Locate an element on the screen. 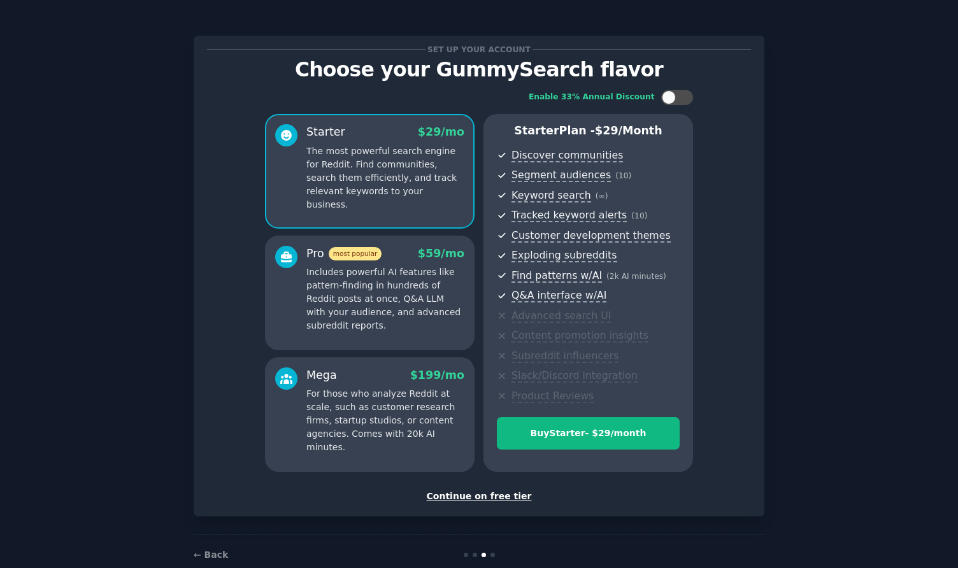 This screenshot has height=568, width=958. div: Buy Starter - $ 29 /month is located at coordinates (588, 433).